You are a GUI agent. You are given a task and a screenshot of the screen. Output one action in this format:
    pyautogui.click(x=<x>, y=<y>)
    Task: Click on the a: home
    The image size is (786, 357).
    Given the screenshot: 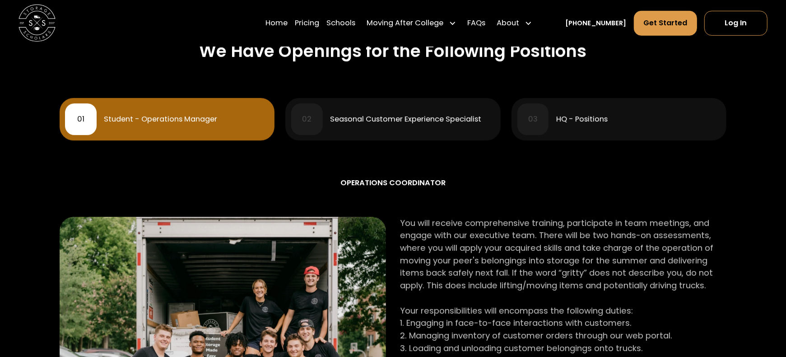 What is the action you would take?
    pyautogui.click(x=37, y=23)
    